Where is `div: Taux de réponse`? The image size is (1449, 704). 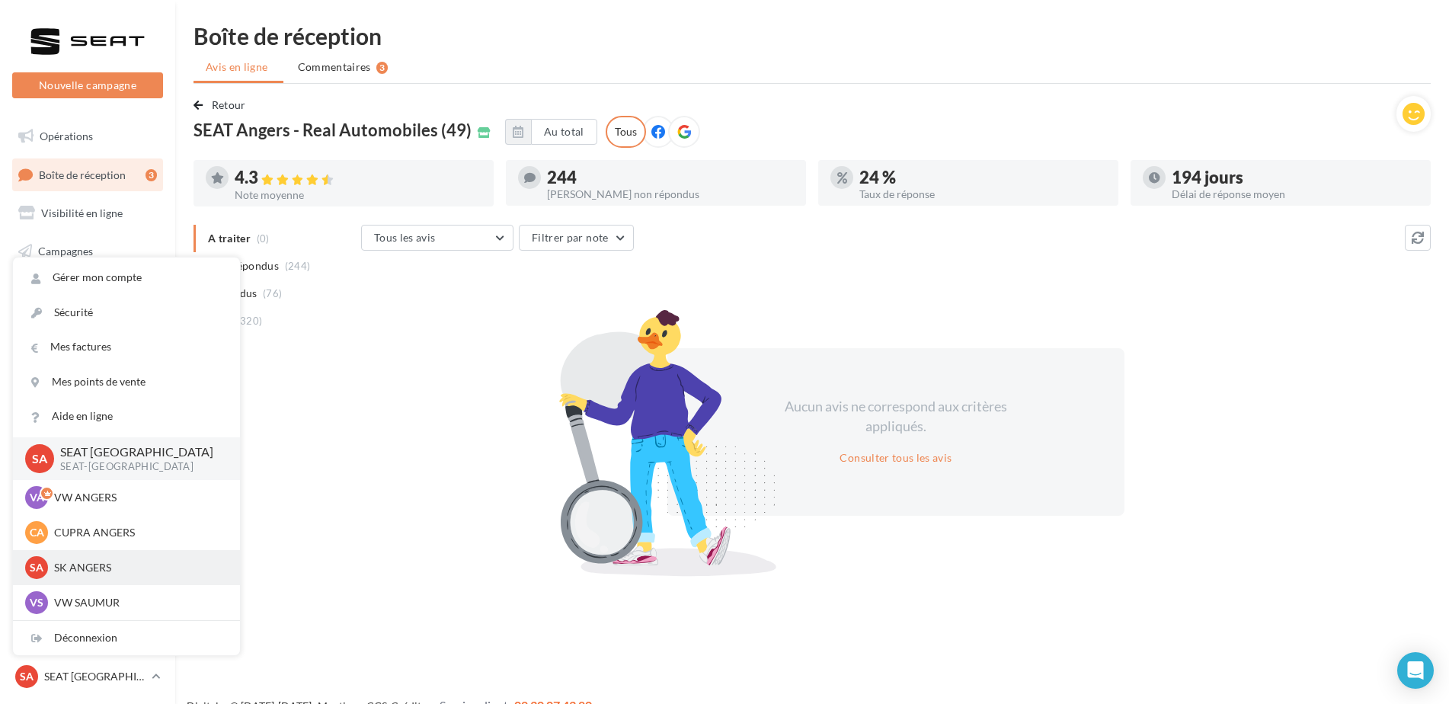
div: Taux de réponse is located at coordinates (983, 194).